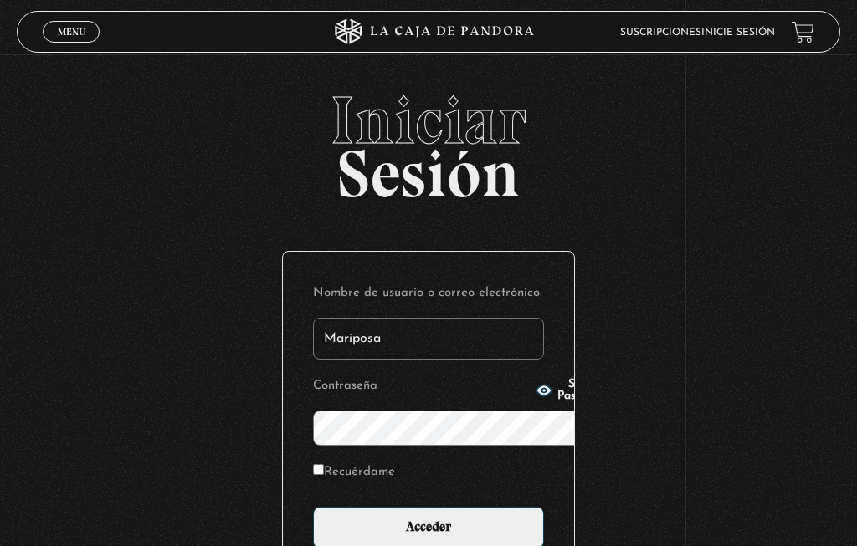  I want to click on a: Suscripciones, so click(660, 33).